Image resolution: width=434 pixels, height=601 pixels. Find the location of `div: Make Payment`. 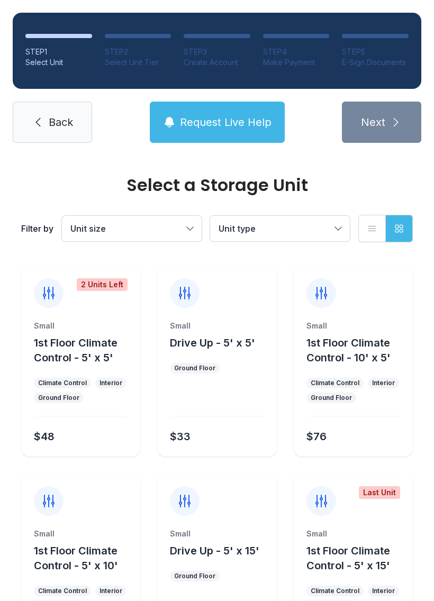

div: Make Payment is located at coordinates (296, 62).